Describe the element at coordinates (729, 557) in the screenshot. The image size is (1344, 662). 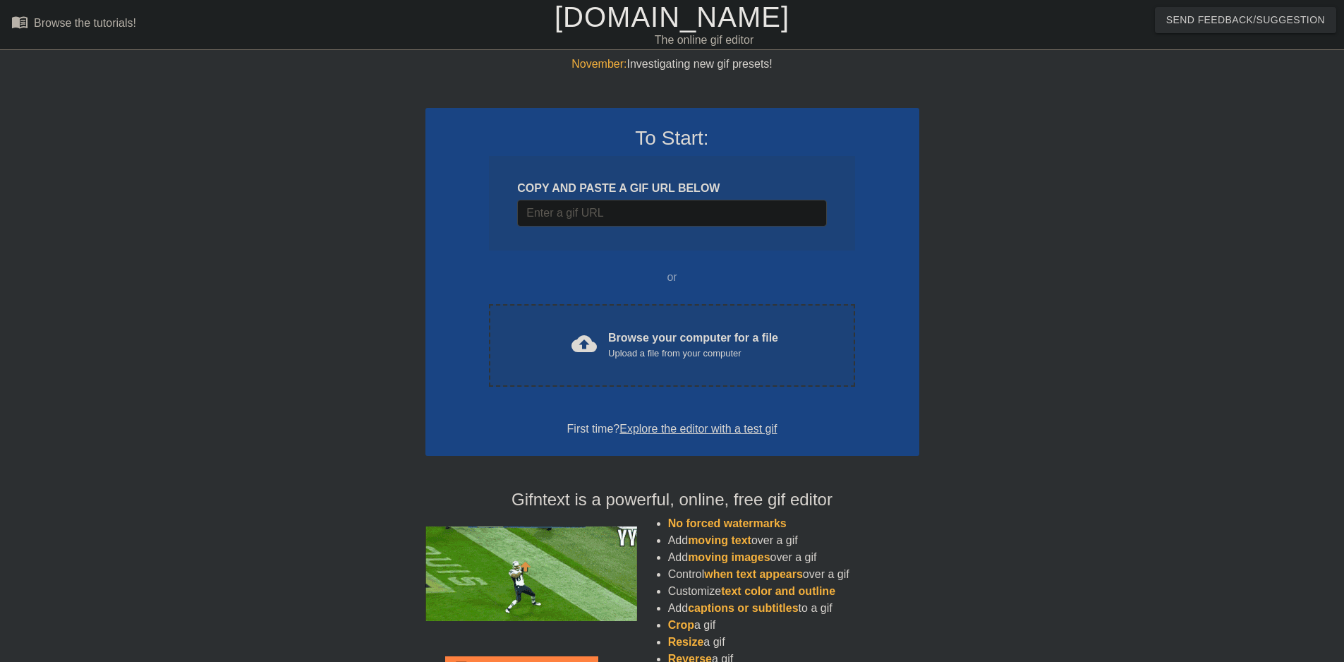
I see `span: moving images` at that location.